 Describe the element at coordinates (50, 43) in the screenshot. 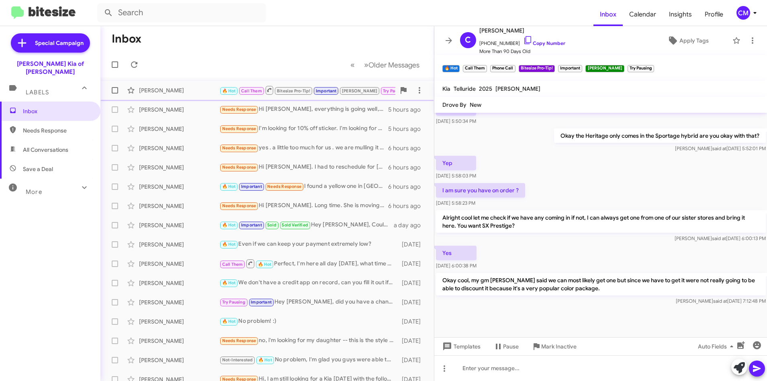

I see `a: Special Campaign` at that location.